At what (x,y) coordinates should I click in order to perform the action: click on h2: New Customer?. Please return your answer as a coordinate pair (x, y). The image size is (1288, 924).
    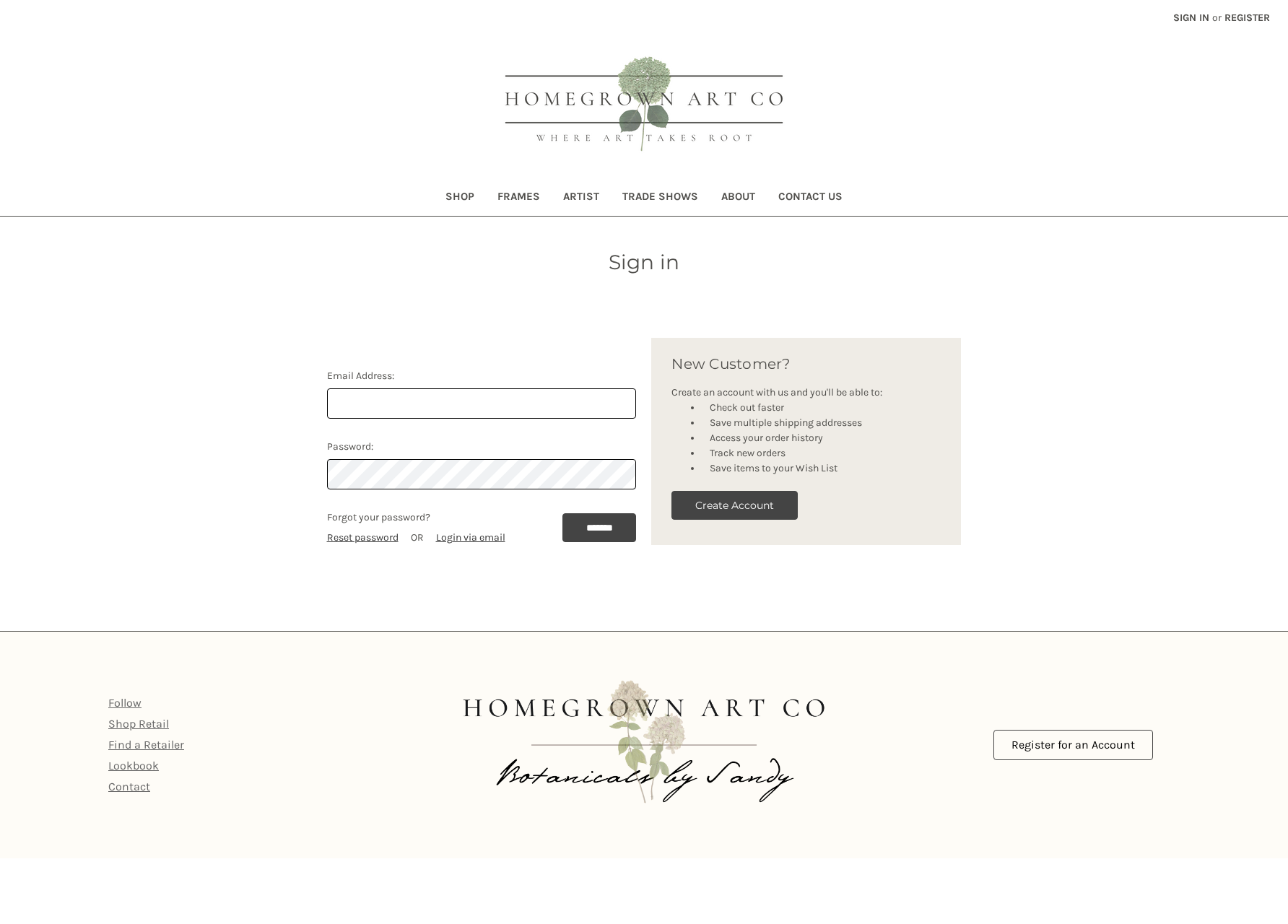
    Looking at the image, I should click on (806, 364).